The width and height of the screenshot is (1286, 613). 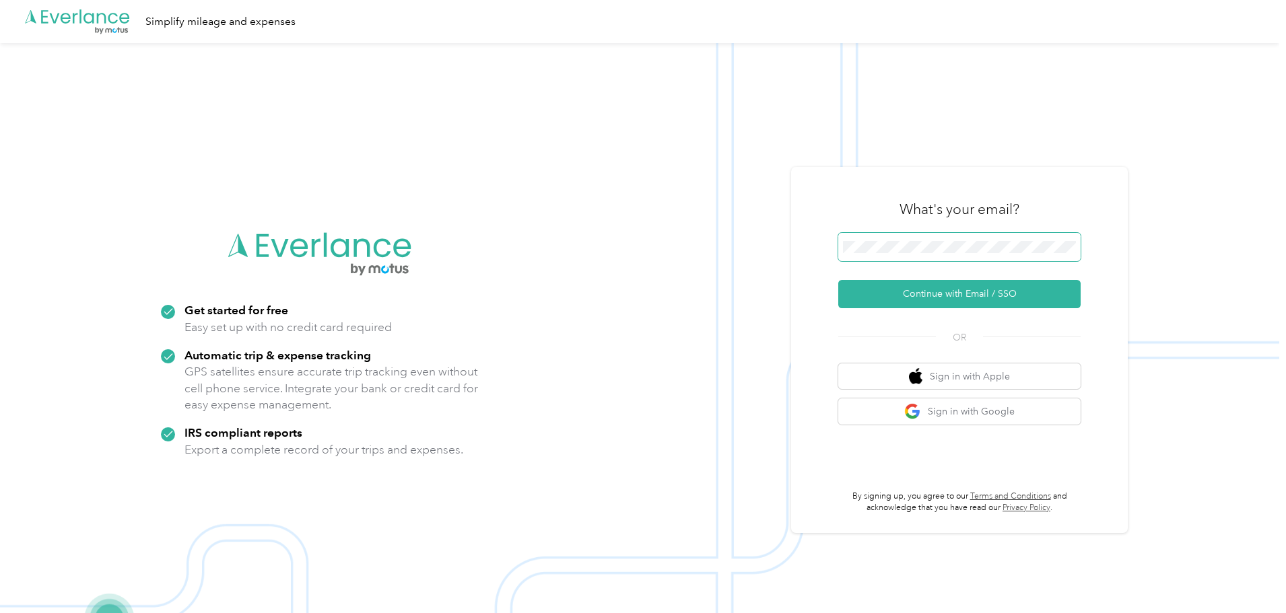 What do you see at coordinates (959, 502) in the screenshot?
I see `p: By signing up, you agree to our and acknowledge that you have read our .` at bounding box center [959, 502].